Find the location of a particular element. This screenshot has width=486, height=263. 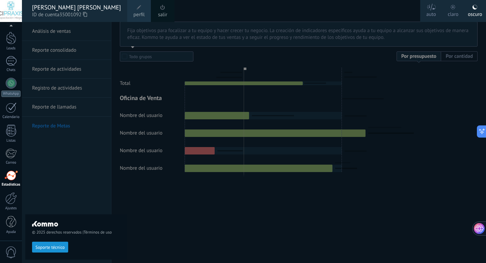

div: WhatsApp is located at coordinates (11, 94).